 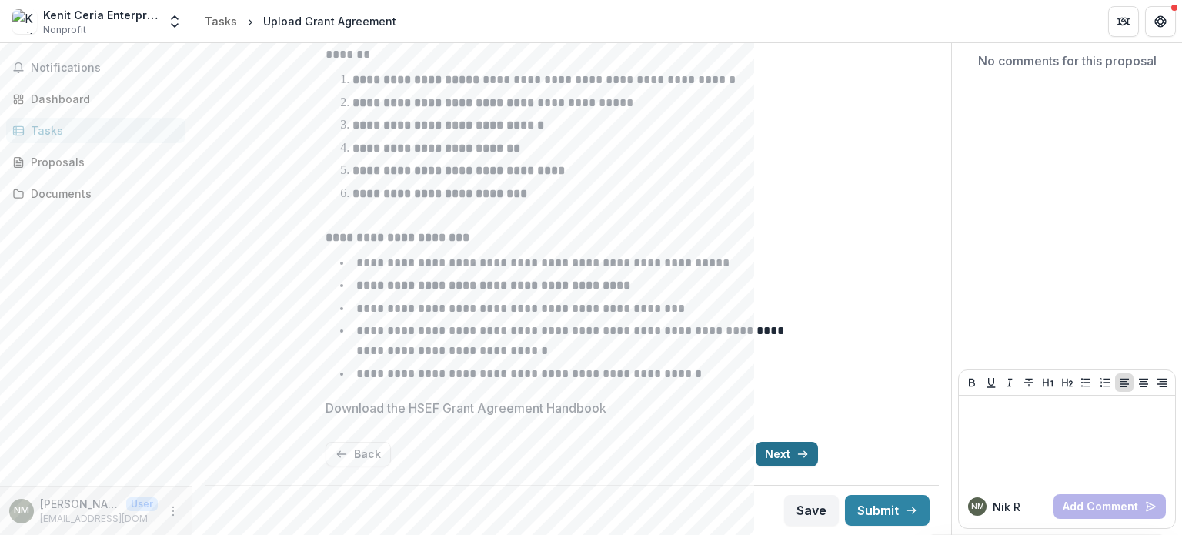 What do you see at coordinates (105, 68) in the screenshot?
I see `span: Notifications` at bounding box center [105, 68].